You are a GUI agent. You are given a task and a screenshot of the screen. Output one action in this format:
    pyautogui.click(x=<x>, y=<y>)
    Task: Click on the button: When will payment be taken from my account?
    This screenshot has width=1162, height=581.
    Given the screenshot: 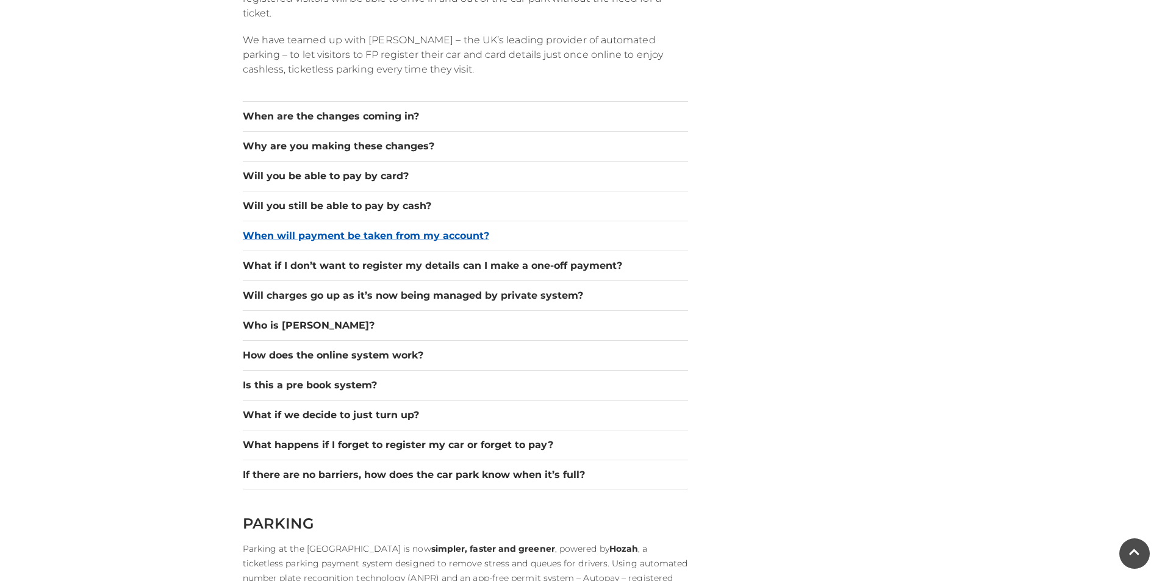 What is the action you would take?
    pyautogui.click(x=466, y=236)
    